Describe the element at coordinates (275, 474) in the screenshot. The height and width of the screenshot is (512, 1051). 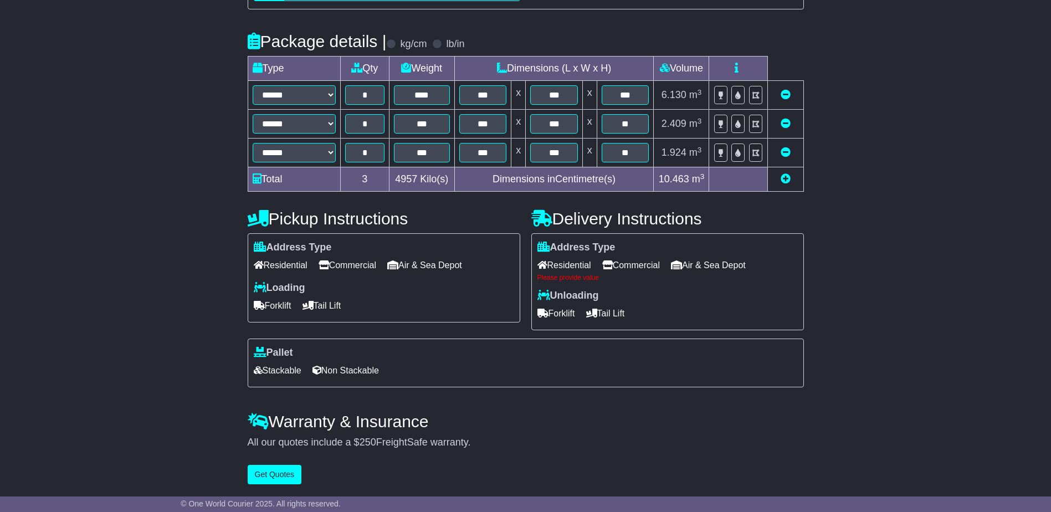
I see `button: Get Quotes` at that location.